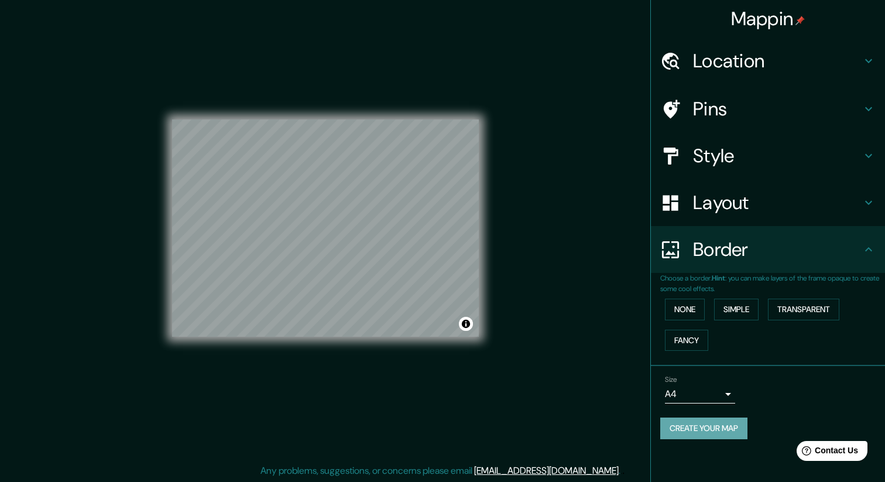  I want to click on p: Any problems, suggestions, or concerns please email ., so click(440, 471).